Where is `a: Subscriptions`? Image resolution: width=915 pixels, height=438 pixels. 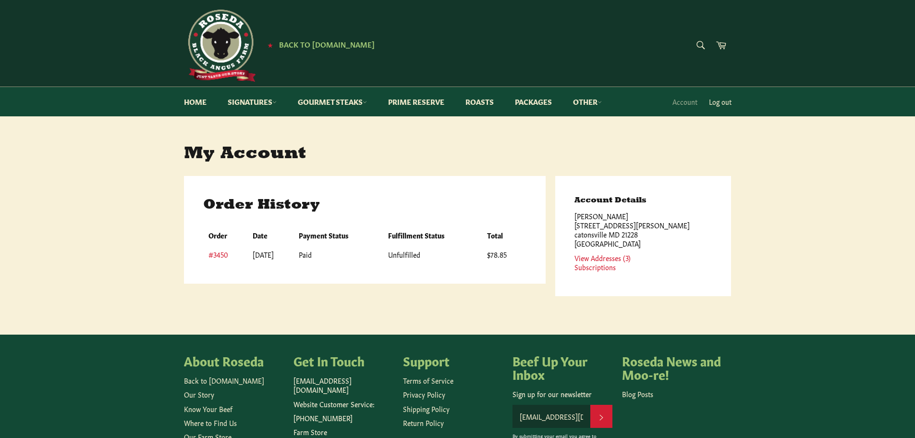 a: Subscriptions is located at coordinates (595, 267).